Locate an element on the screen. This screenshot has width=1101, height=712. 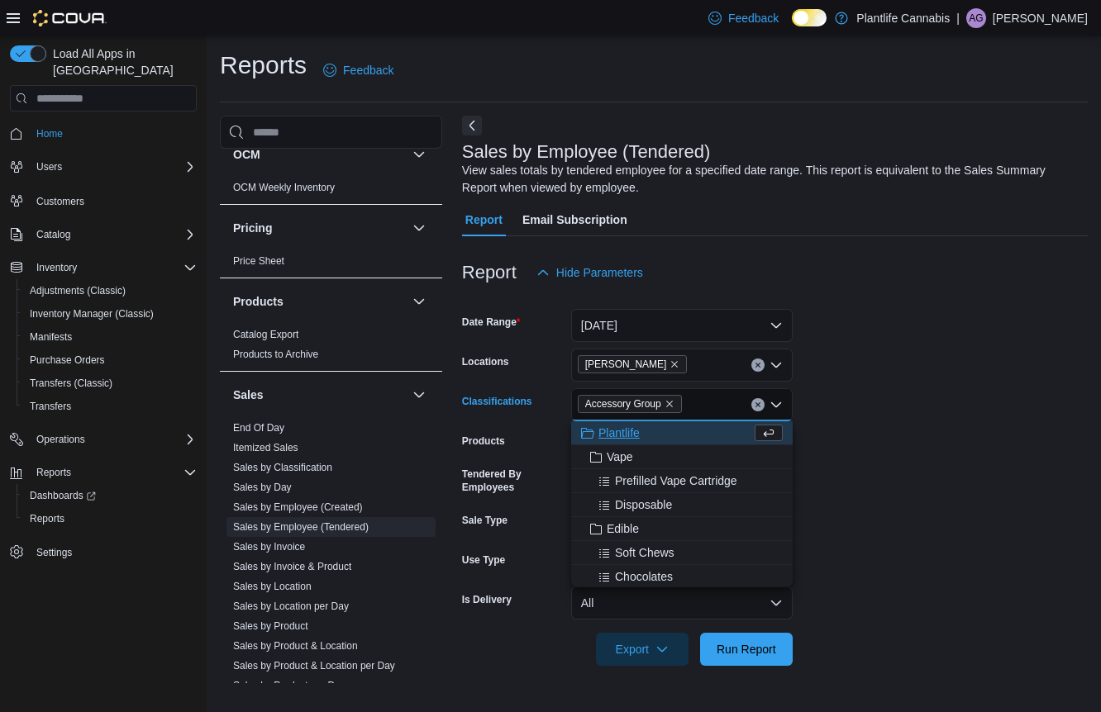
a: Sales by Product is located at coordinates (270, 626).